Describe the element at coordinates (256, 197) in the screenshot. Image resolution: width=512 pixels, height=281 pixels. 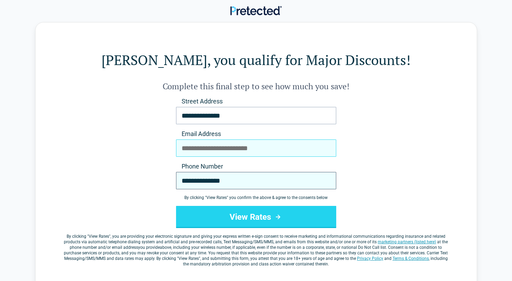
I see `div: By clicking " View Rates " you confirm the above & agree to the consents below` at that location.